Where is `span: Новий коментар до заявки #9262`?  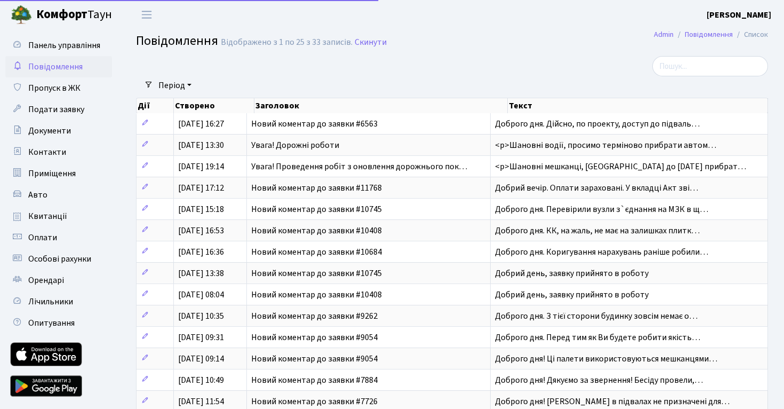
span: Новий коментар до заявки #9262 is located at coordinates (314, 316).